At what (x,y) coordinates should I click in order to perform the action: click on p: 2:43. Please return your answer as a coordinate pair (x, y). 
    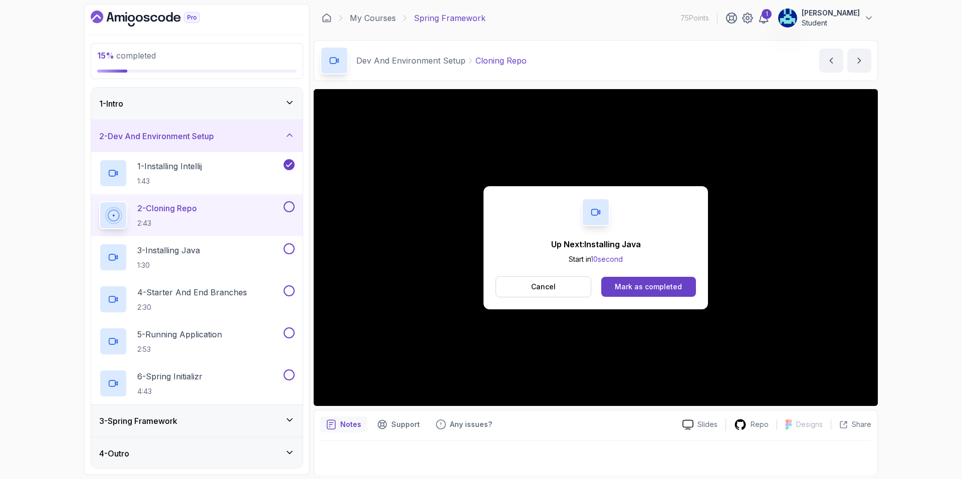
    Looking at the image, I should click on (167, 223).